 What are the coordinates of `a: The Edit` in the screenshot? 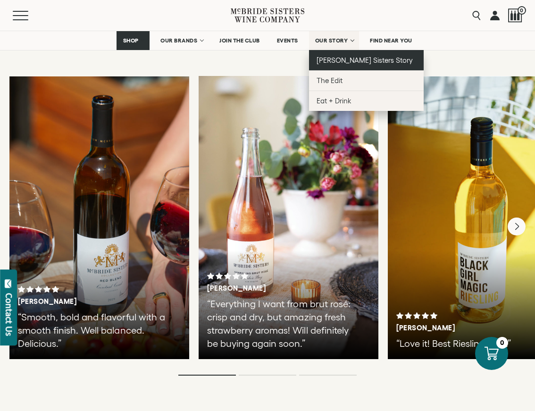 It's located at (366, 80).